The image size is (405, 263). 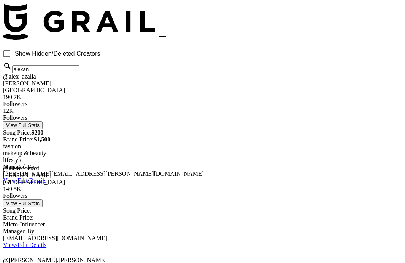 What do you see at coordinates (202, 153) in the screenshot?
I see `div: makeup & beauty` at bounding box center [202, 153].